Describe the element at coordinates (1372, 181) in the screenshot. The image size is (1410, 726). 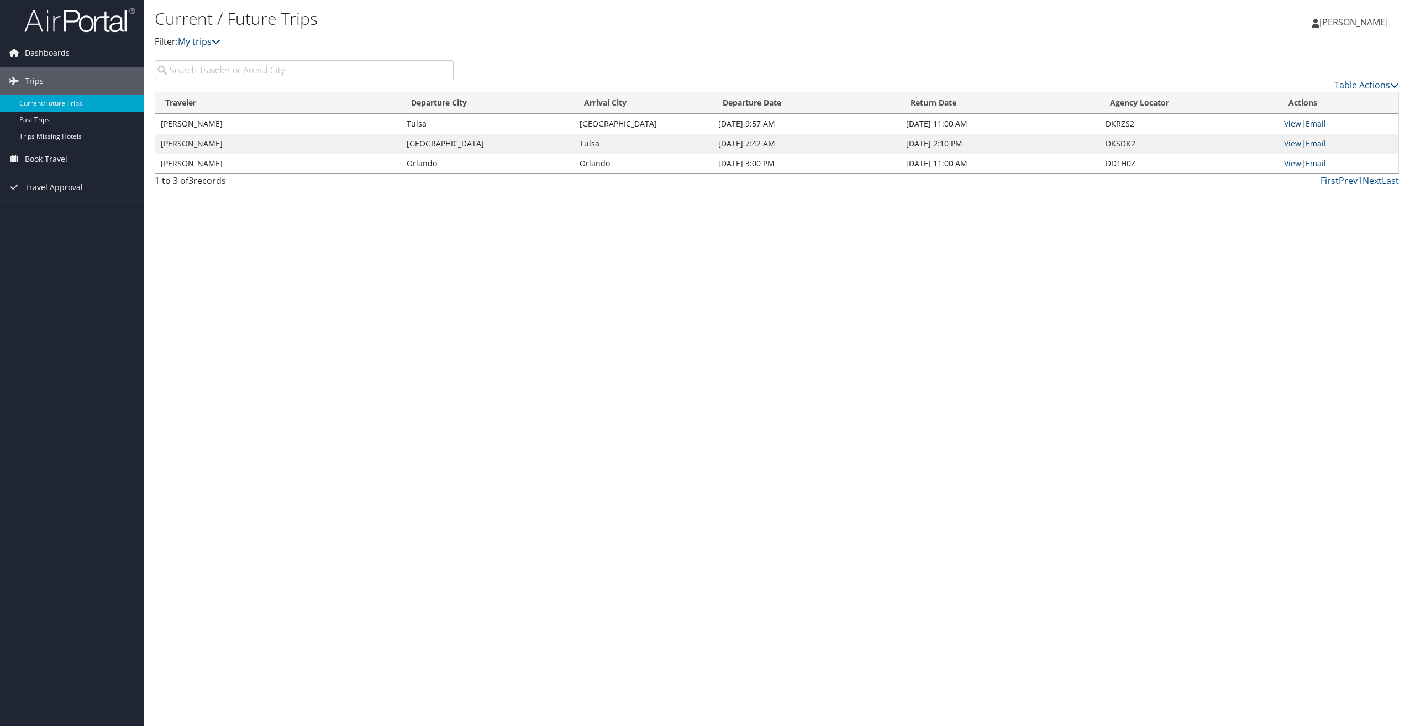
I see `a: Next` at that location.